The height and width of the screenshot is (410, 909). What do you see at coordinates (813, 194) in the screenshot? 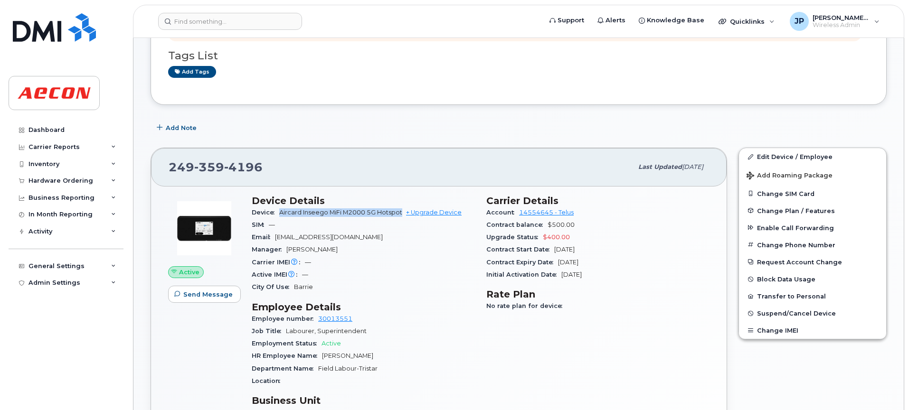
I see `button: Change SIM Card` at bounding box center [813, 194].